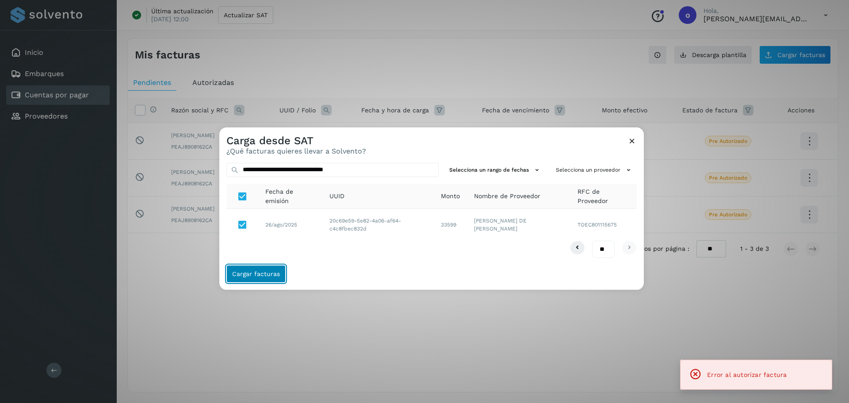 This screenshot has height=403, width=849. Describe the element at coordinates (337, 196) in the screenshot. I see `span: UUID` at that location.